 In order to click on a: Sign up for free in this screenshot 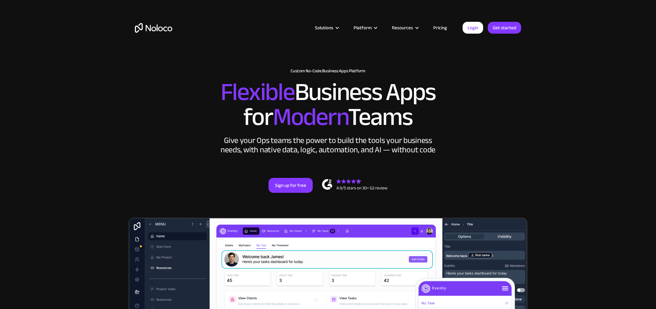, I will do `click(290, 185)`.